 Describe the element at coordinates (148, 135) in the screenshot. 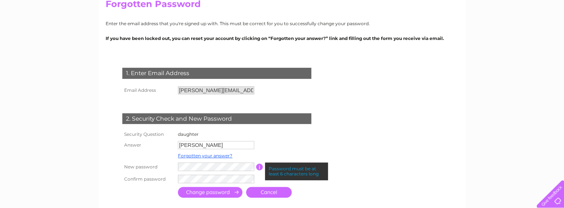

I see `th: Security Question` at that location.